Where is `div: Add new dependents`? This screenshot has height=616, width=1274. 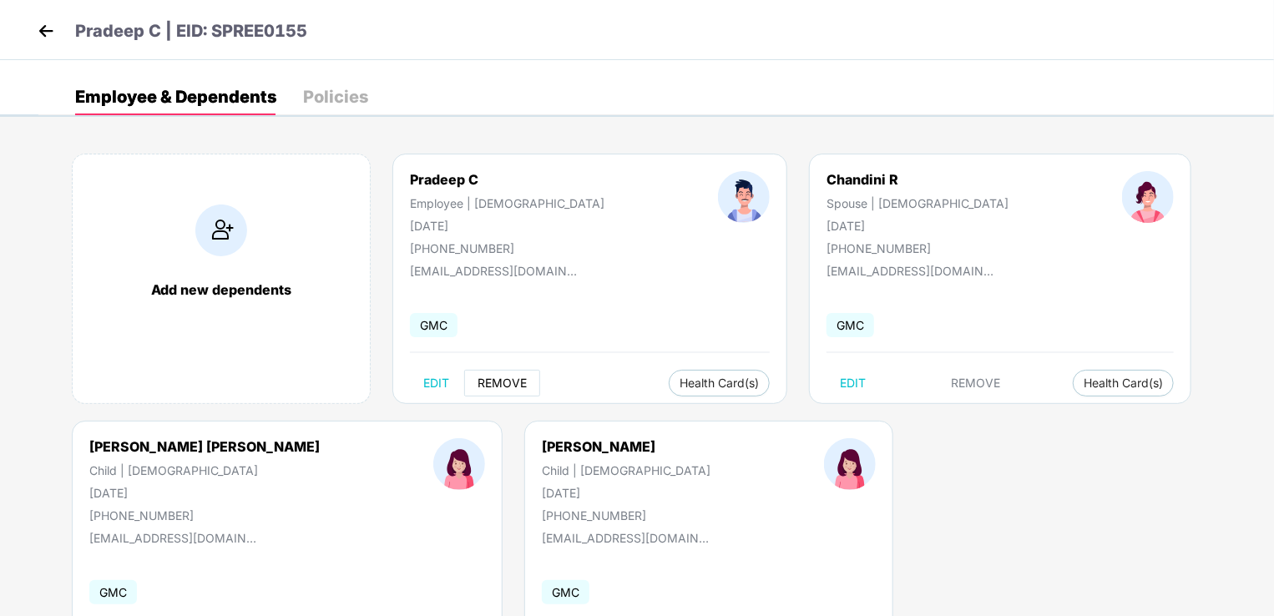 div: Add new dependents is located at coordinates (221, 290).